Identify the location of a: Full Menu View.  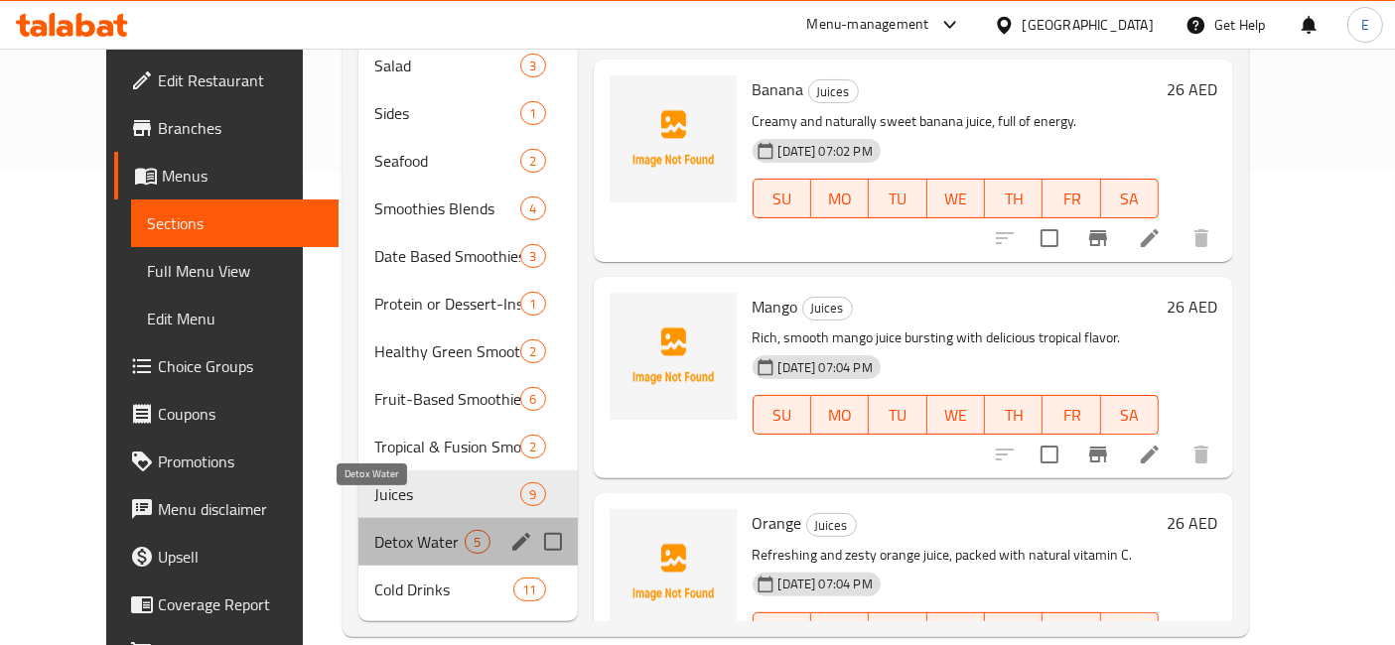
(235, 271).